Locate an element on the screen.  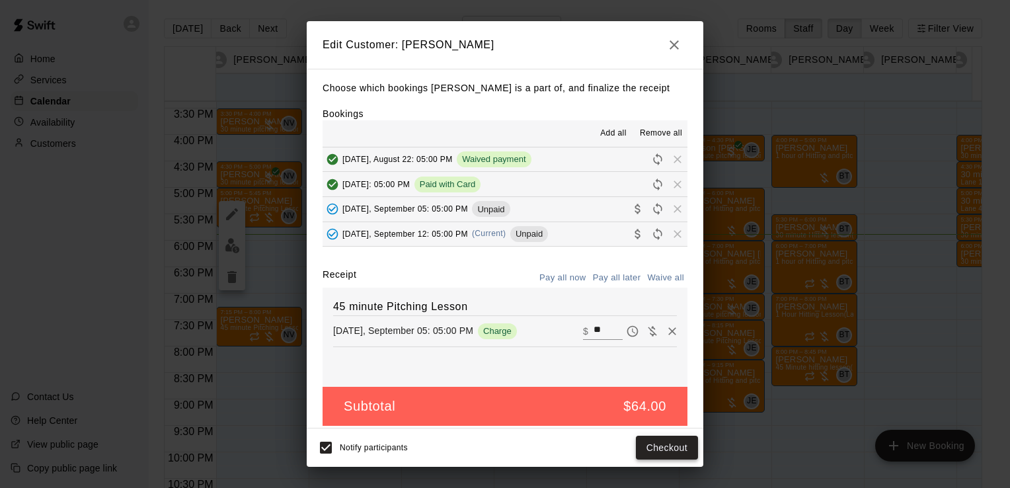
span: (Current) is located at coordinates (489, 233).